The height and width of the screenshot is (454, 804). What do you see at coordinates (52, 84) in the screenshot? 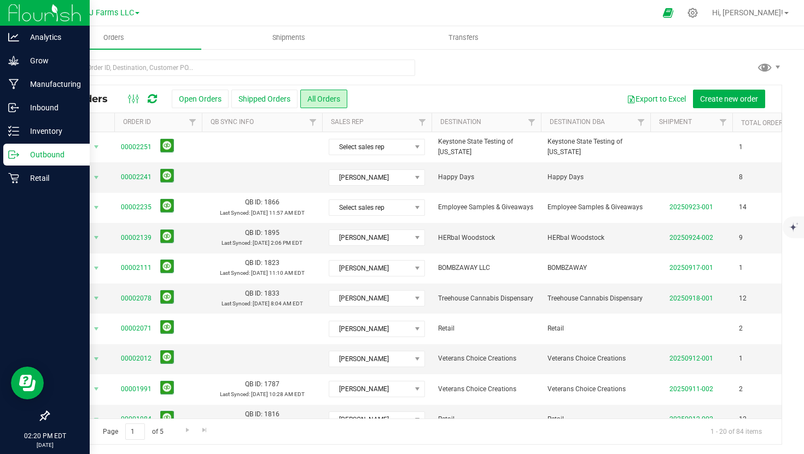
I see `p: Manufacturing` at bounding box center [52, 84].